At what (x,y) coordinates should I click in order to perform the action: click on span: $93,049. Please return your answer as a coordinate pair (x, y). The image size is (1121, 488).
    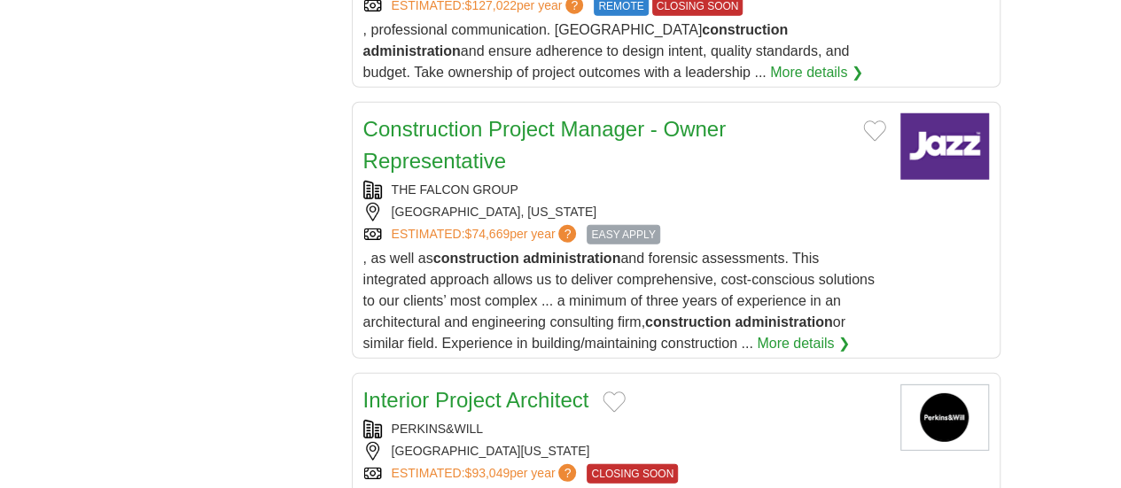
    Looking at the image, I should click on (486, 473).